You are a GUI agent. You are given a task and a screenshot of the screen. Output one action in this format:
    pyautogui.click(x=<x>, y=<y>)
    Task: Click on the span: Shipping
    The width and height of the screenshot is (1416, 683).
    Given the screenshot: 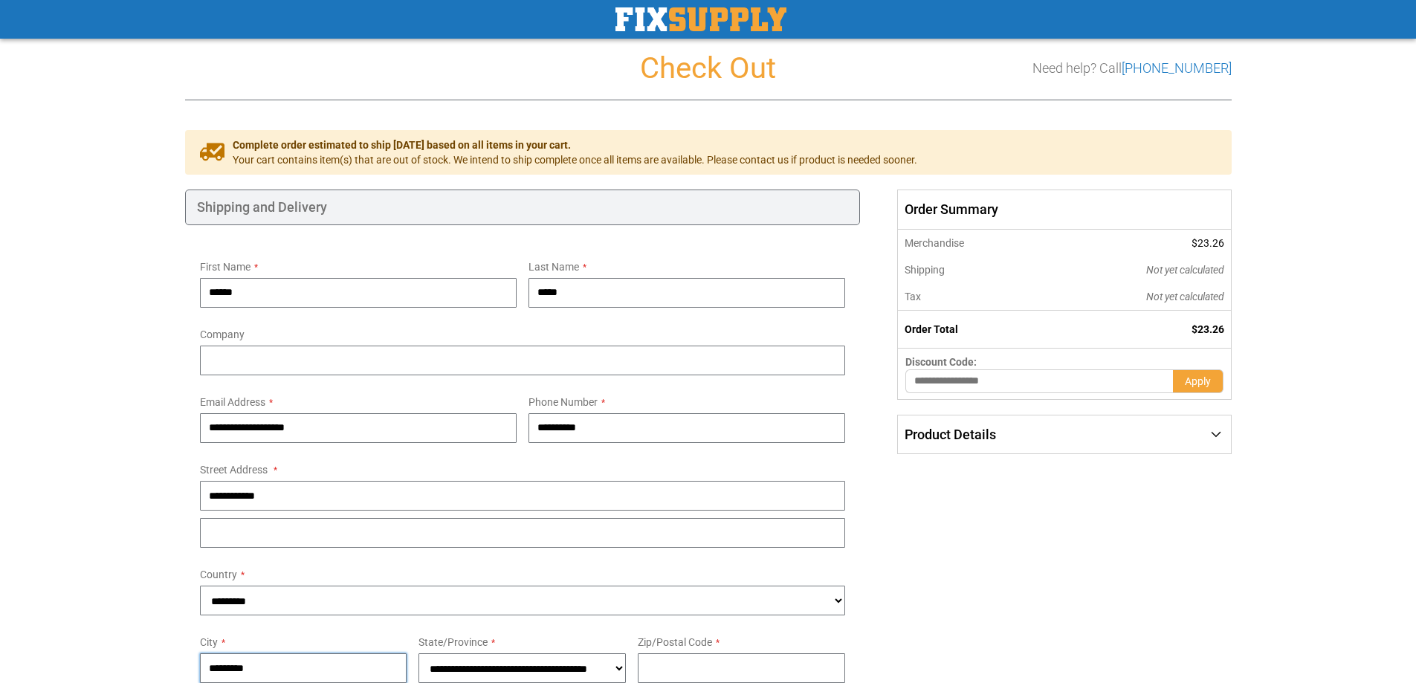 What is the action you would take?
    pyautogui.click(x=925, y=270)
    